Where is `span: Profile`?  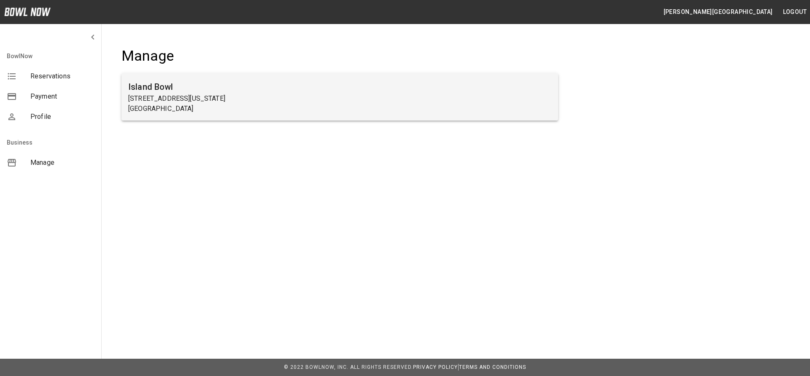 span: Profile is located at coordinates (62, 117).